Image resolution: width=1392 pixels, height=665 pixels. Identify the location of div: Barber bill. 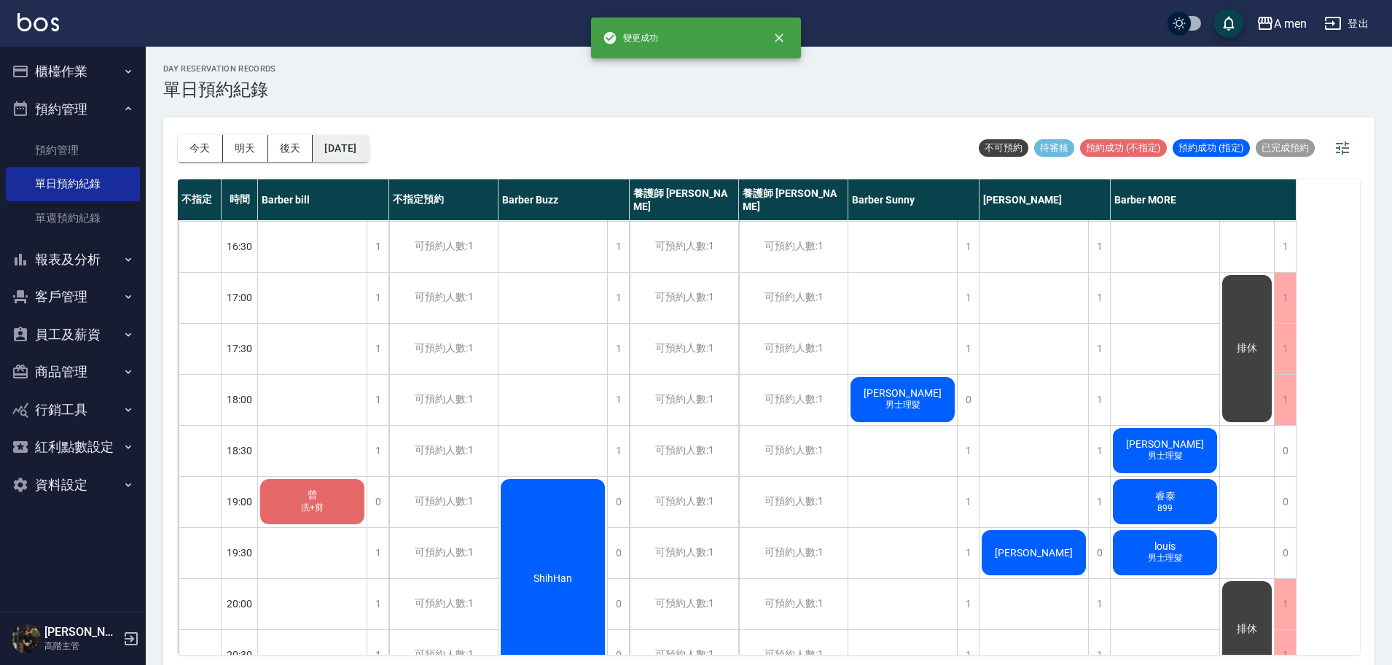
(324, 200).